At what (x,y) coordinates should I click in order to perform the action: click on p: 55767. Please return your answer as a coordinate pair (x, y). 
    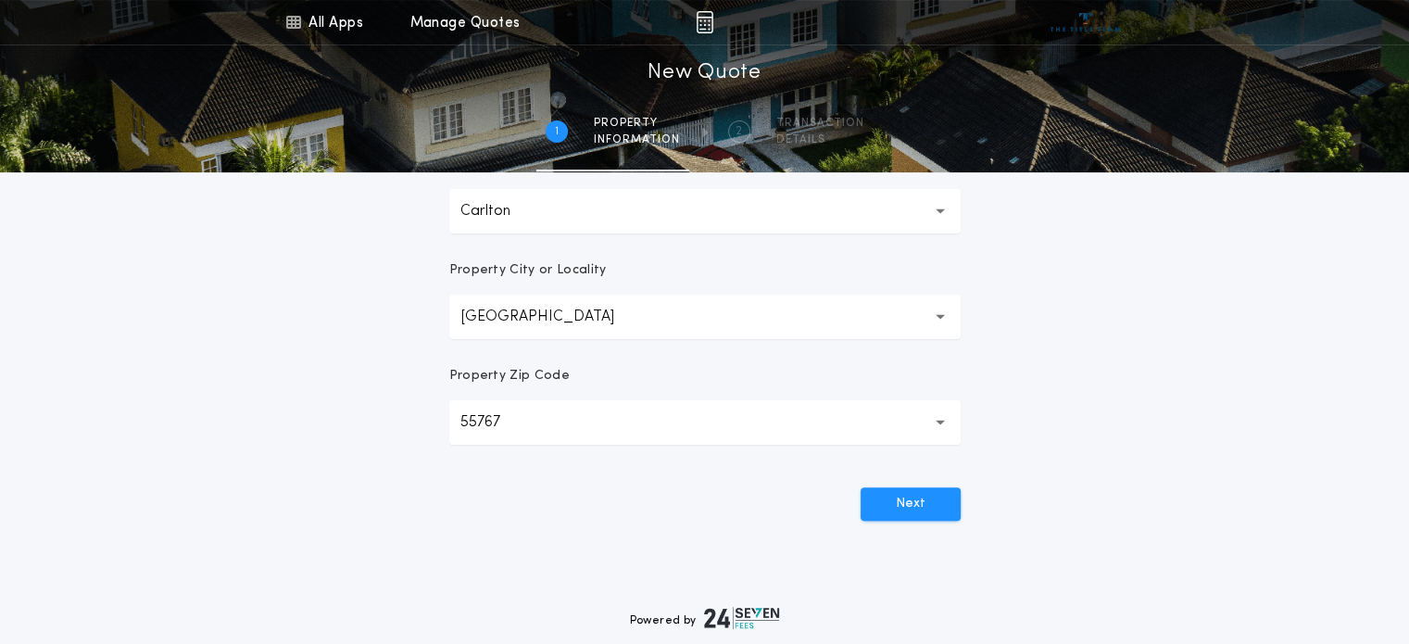
    Looking at the image, I should click on (495, 422).